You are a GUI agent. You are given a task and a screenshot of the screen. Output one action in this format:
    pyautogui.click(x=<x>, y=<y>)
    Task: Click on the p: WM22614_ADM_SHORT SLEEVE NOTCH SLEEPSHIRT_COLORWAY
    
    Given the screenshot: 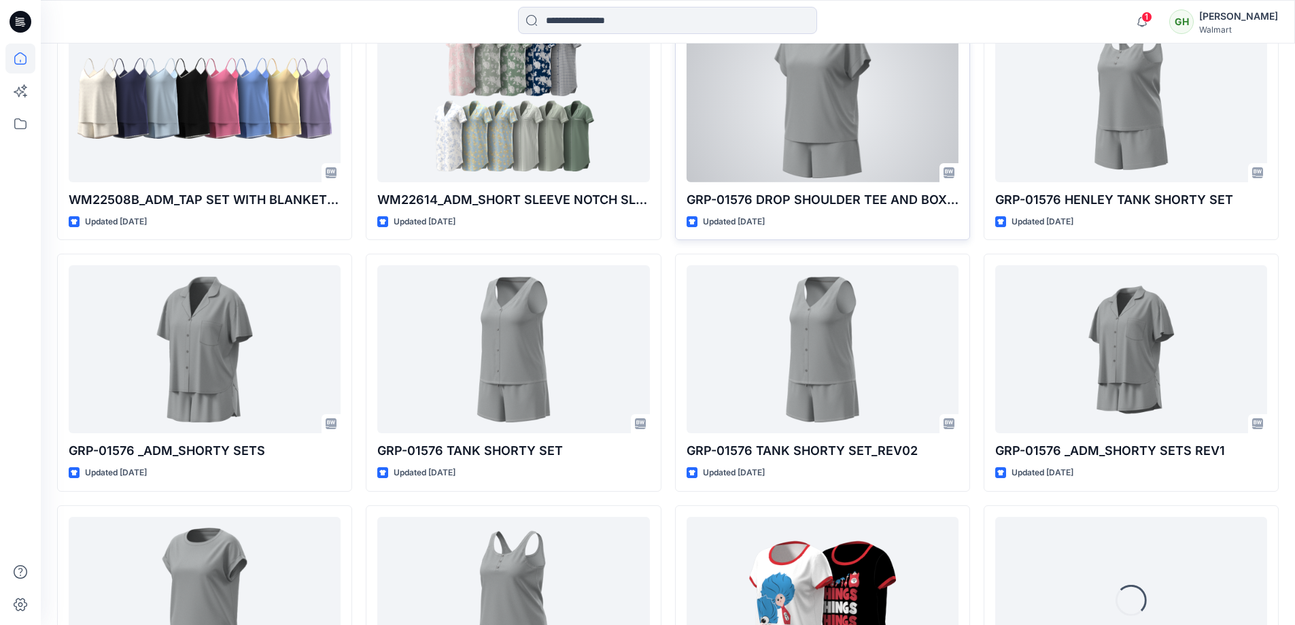 What is the action you would take?
    pyautogui.click(x=513, y=200)
    